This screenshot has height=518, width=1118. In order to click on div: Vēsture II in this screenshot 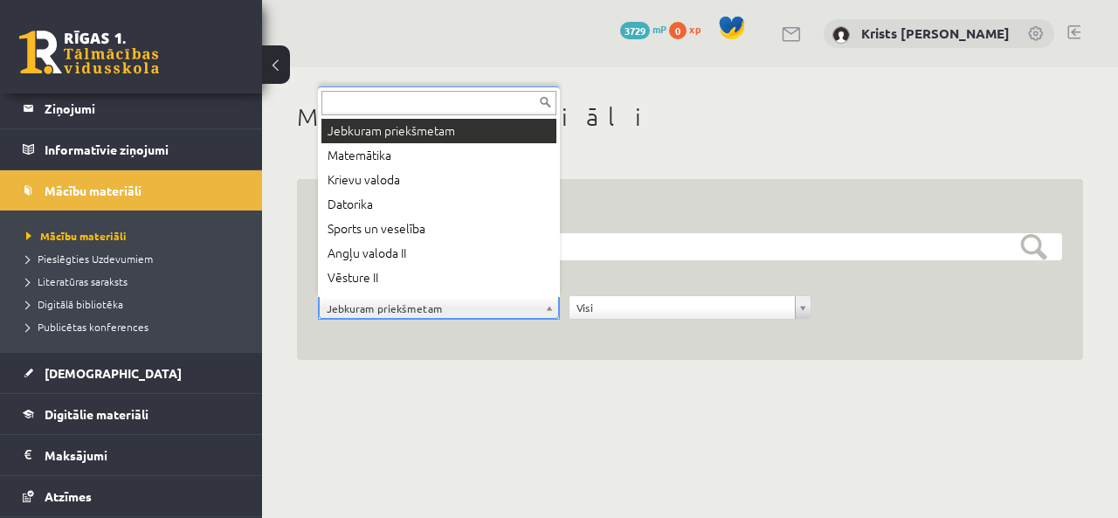, I will do `click(438, 278)`.